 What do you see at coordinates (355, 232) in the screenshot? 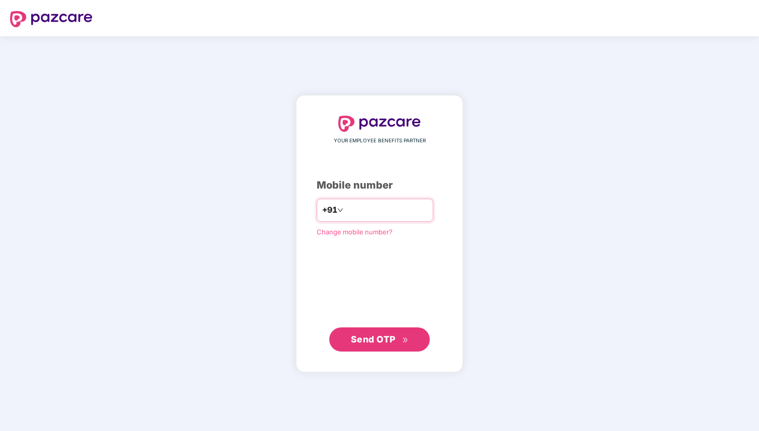
I see `a: Change mobile number?` at bounding box center [355, 232].